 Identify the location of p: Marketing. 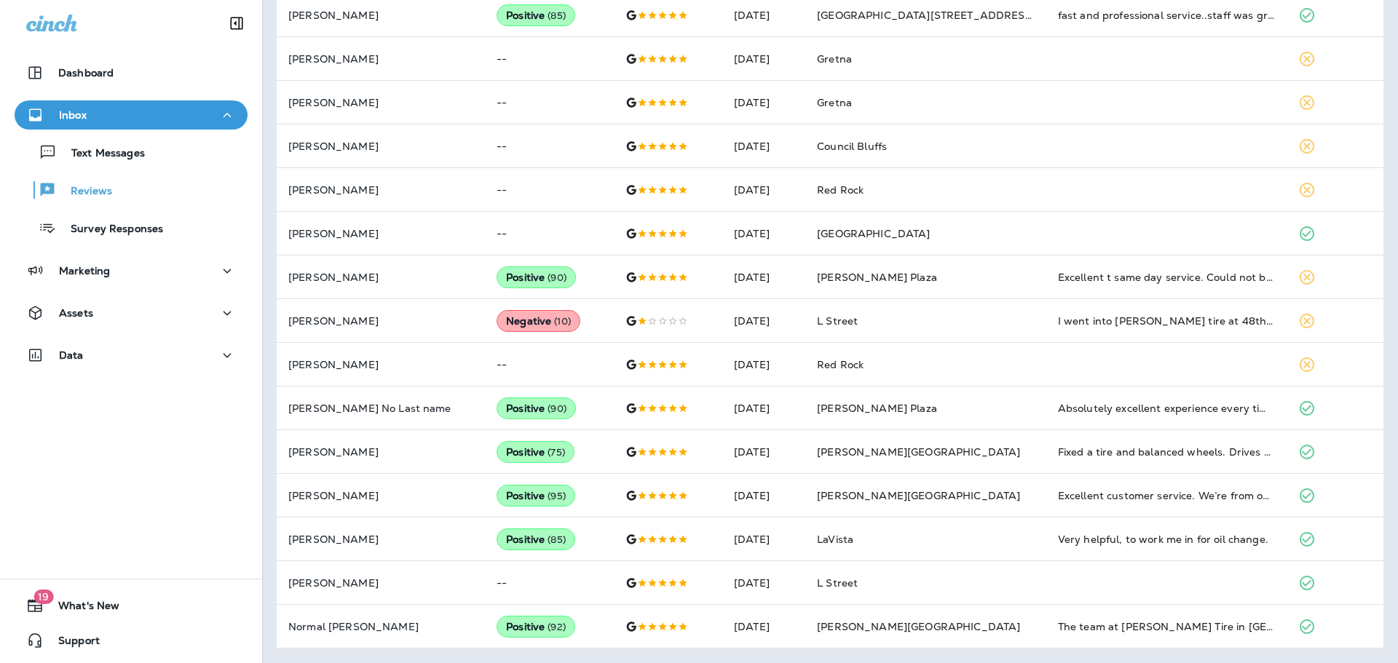
(84, 271).